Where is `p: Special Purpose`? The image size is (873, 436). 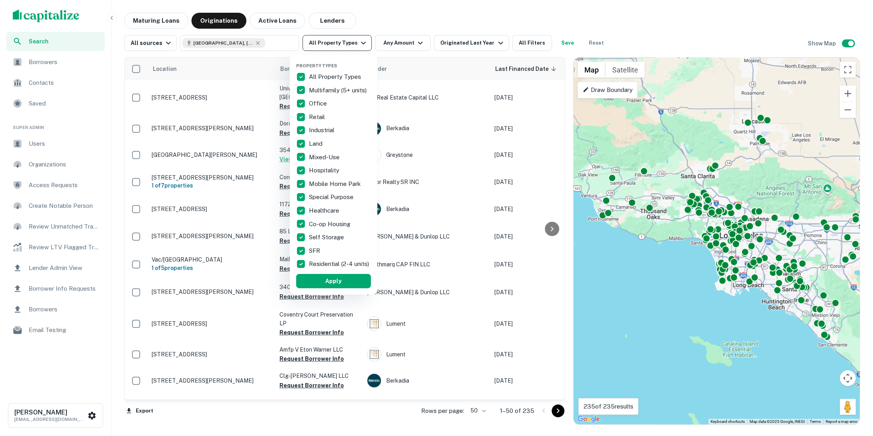
p: Special Purpose is located at coordinates (332, 197).